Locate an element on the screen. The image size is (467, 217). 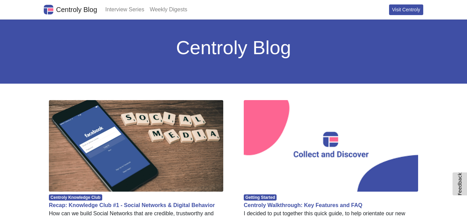
a: Centroly Knowledge Club is located at coordinates (76, 196).